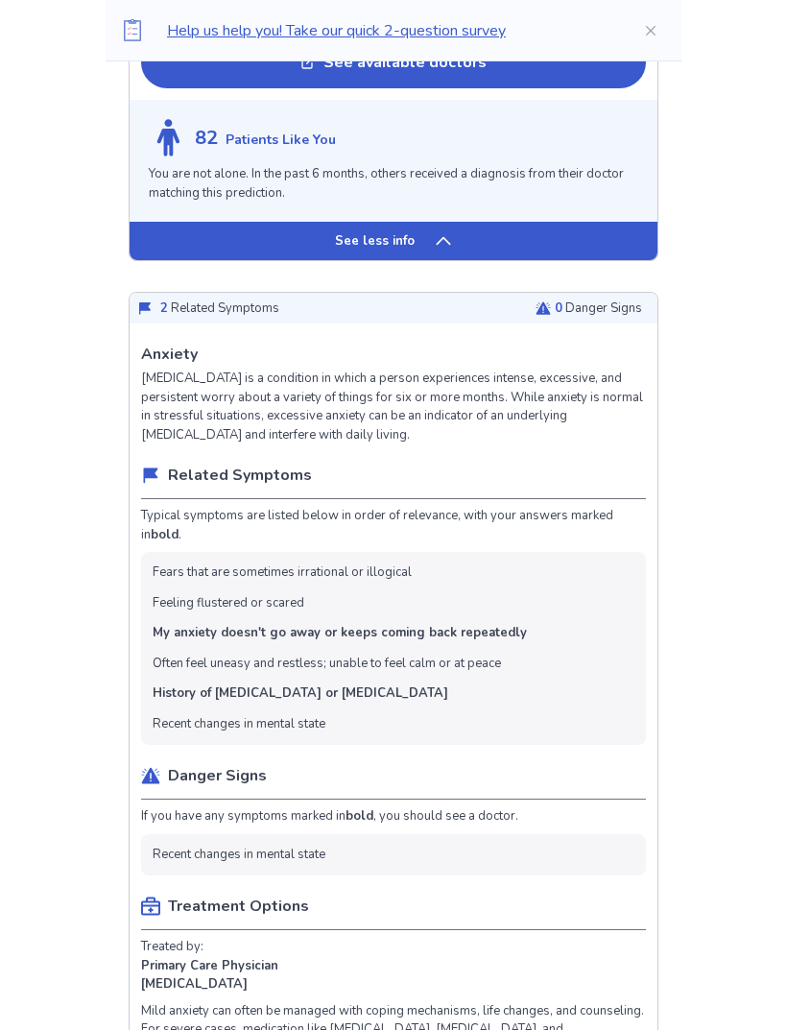 Image resolution: width=787 pixels, height=1030 pixels. What do you see at coordinates (394, 526) in the screenshot?
I see `p: Typical symptoms are listed below in order of relevance, with your answers marked in .` at bounding box center [394, 526].